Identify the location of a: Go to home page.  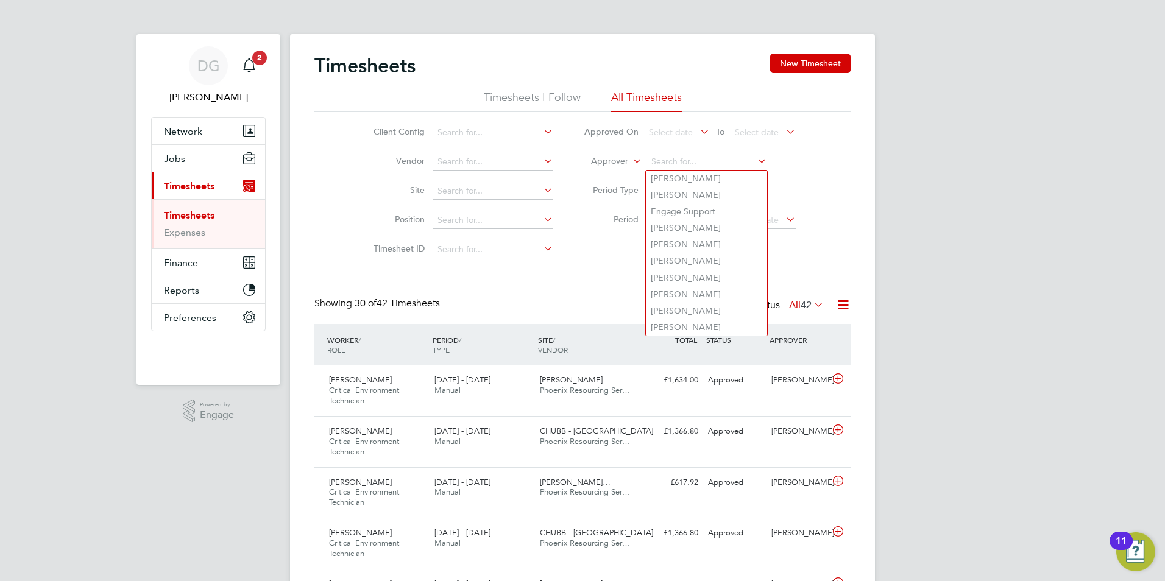
(208, 353).